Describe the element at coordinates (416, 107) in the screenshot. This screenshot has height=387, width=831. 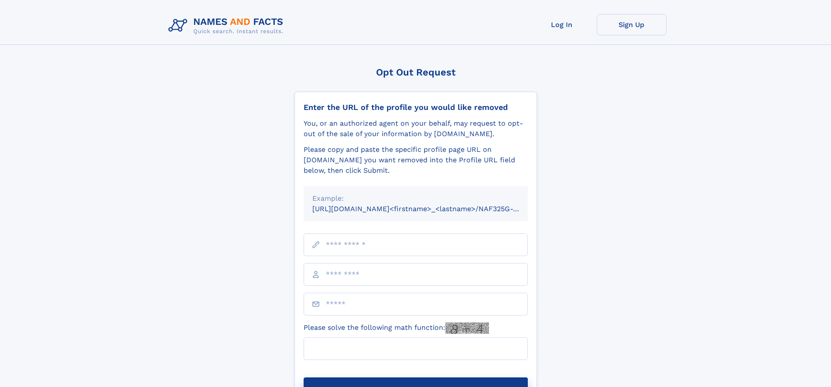
I see `div: Enter the URL of the profile you would like removed` at that location.